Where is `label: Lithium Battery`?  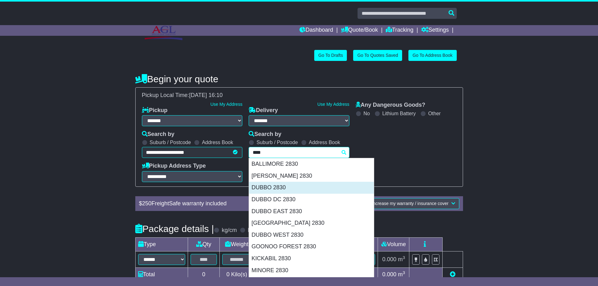
label: Lithium Battery is located at coordinates (399, 113).